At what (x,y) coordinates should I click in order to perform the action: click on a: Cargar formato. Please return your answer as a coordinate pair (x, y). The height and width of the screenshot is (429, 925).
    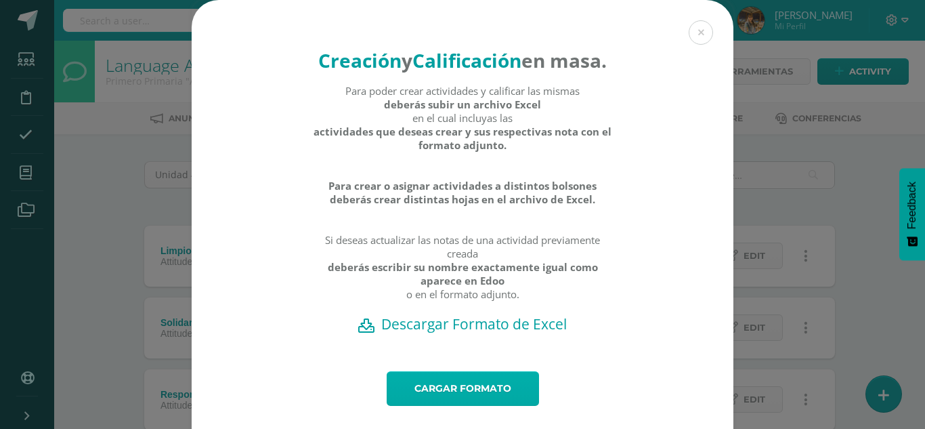
    Looking at the image, I should click on (463, 388).